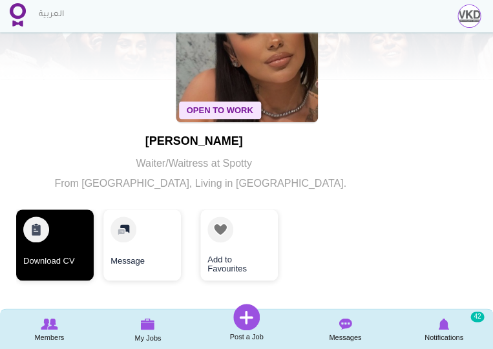 This screenshot has width=493, height=349. Describe the element at coordinates (345, 337) in the screenshot. I see `span: Messages` at that location.